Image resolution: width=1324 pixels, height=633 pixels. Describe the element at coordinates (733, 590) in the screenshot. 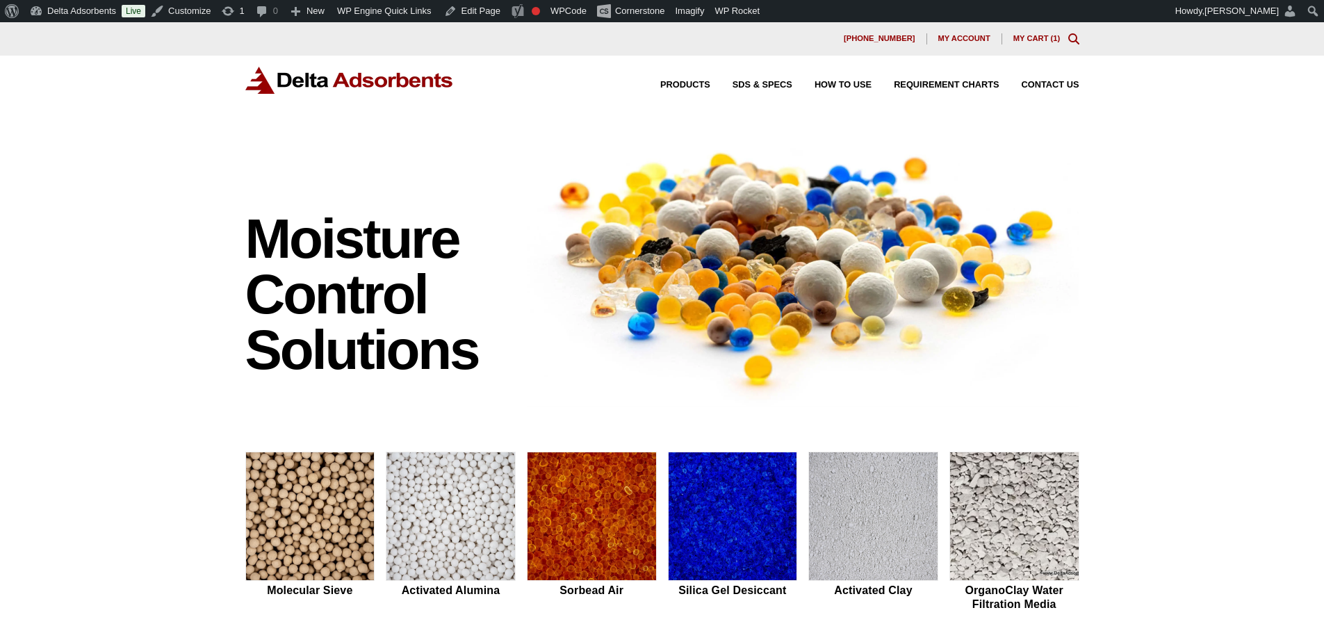

I see `h2: Silica Gel Desiccant` at that location.